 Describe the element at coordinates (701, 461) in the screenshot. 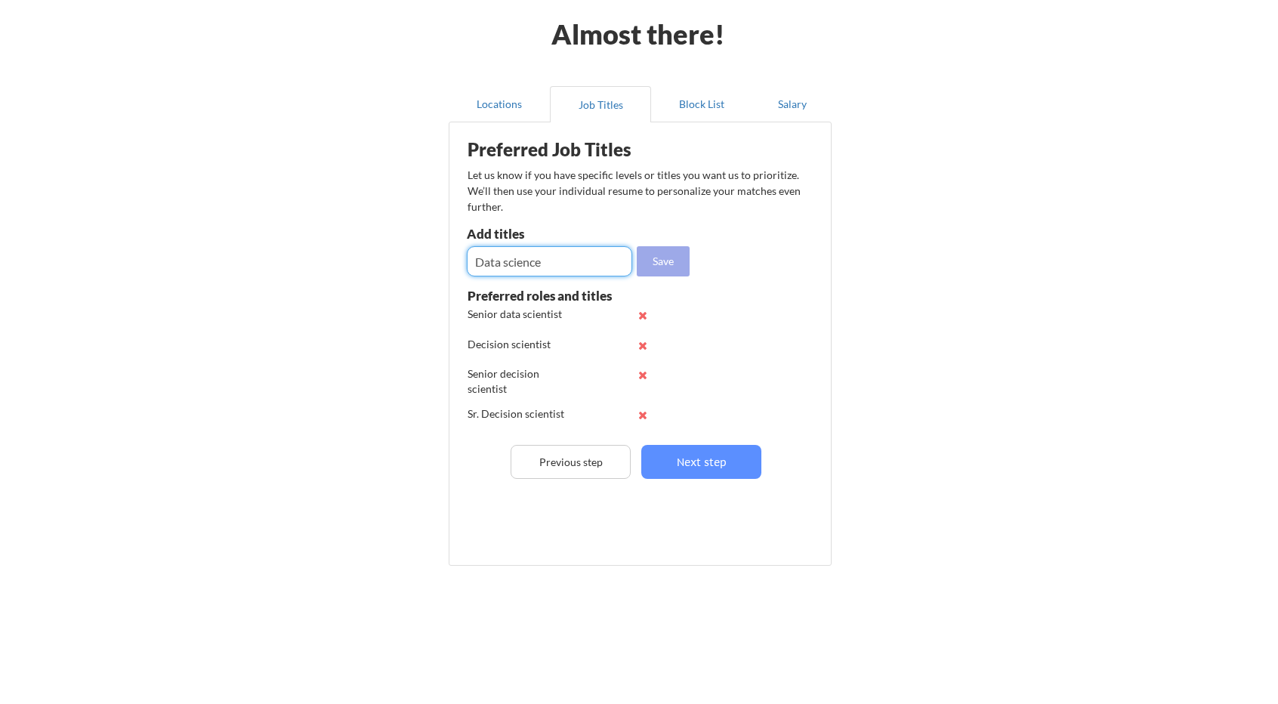

I see `button: Next step` at that location.